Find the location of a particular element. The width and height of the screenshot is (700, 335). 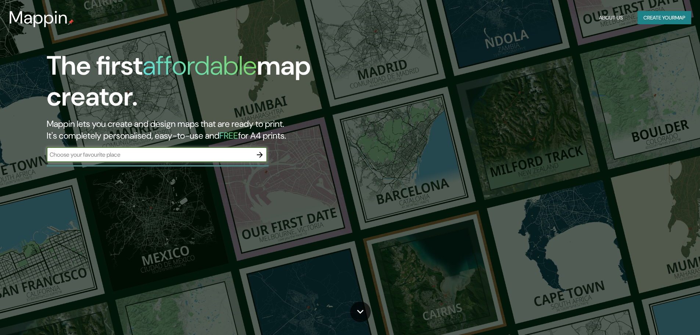

h3: Mappin is located at coordinates (38, 18).